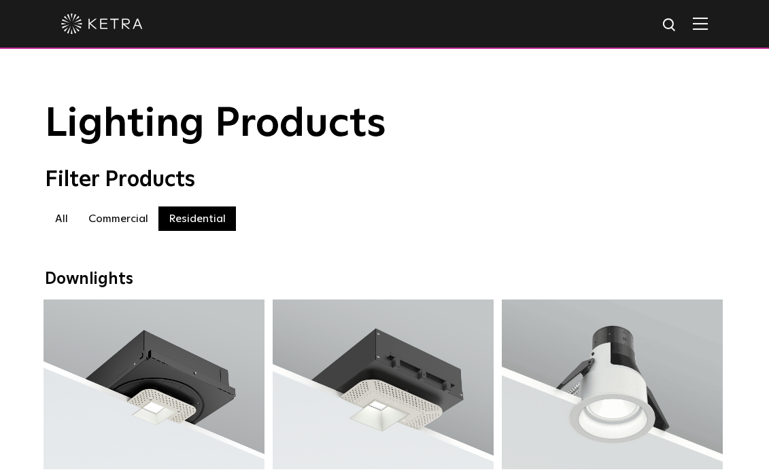 The image size is (769, 472). Describe the element at coordinates (102, 24) in the screenshot. I see `img: ketra-logo-2019-white` at that location.